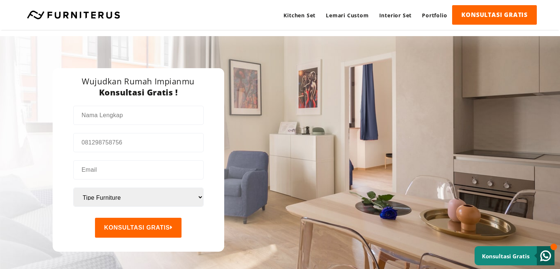  Describe the element at coordinates (138, 92) in the screenshot. I see `h3: Konsultasi Gratis !` at that location.